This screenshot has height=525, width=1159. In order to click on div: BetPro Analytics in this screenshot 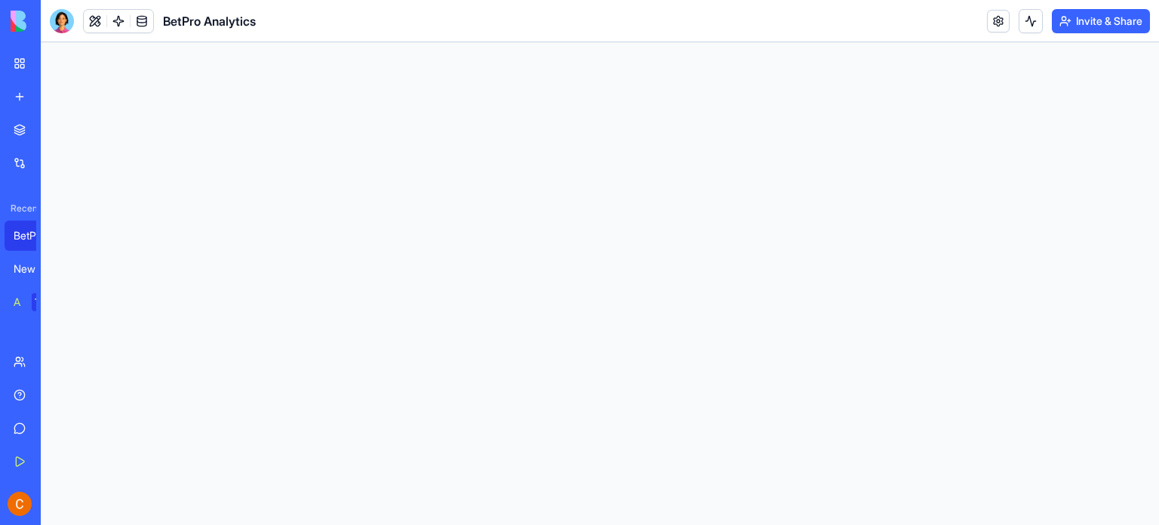, I will do `click(35, 235)`.